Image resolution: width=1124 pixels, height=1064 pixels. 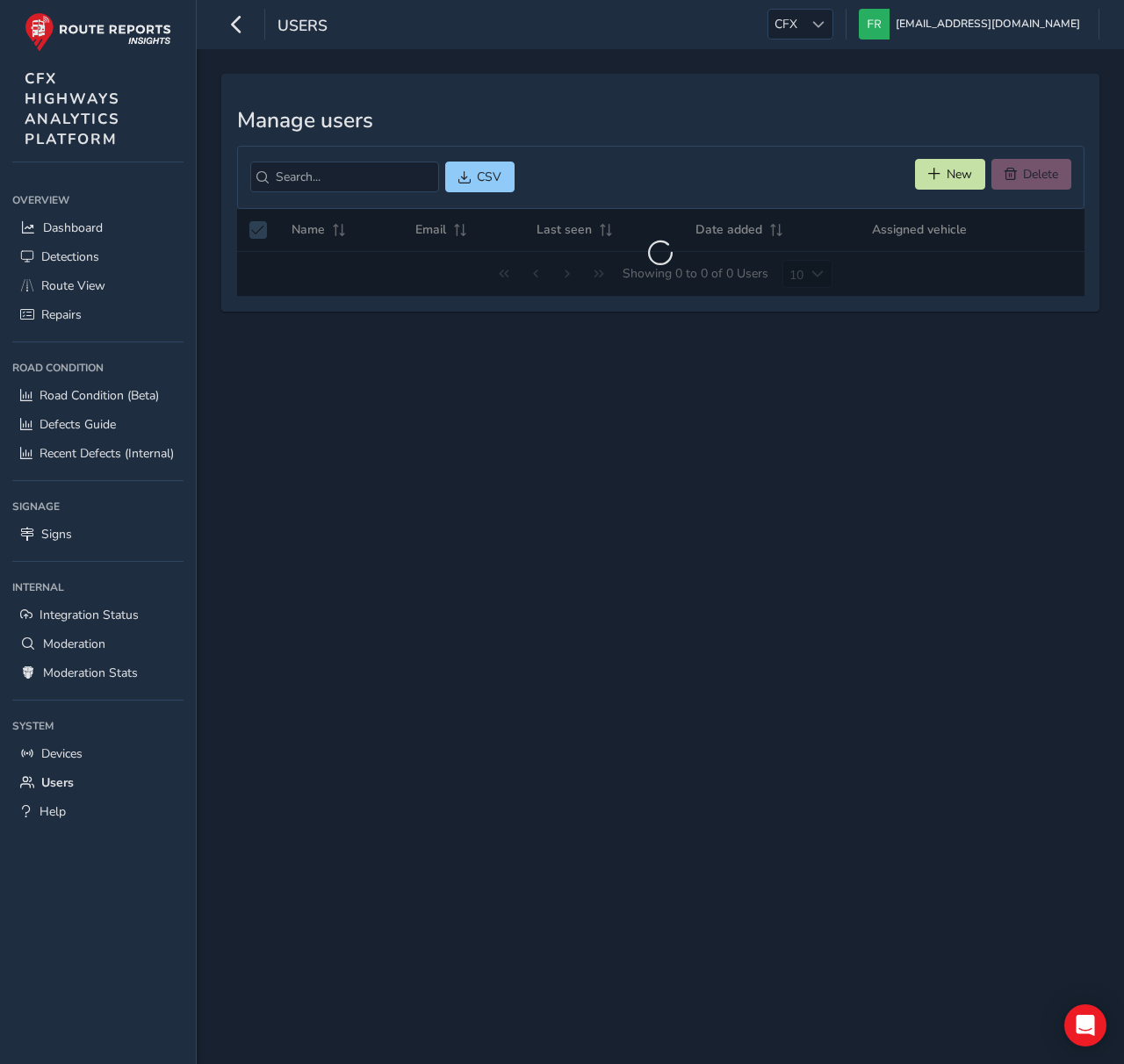 I want to click on a: Recent Defects (Internal), so click(x=98, y=453).